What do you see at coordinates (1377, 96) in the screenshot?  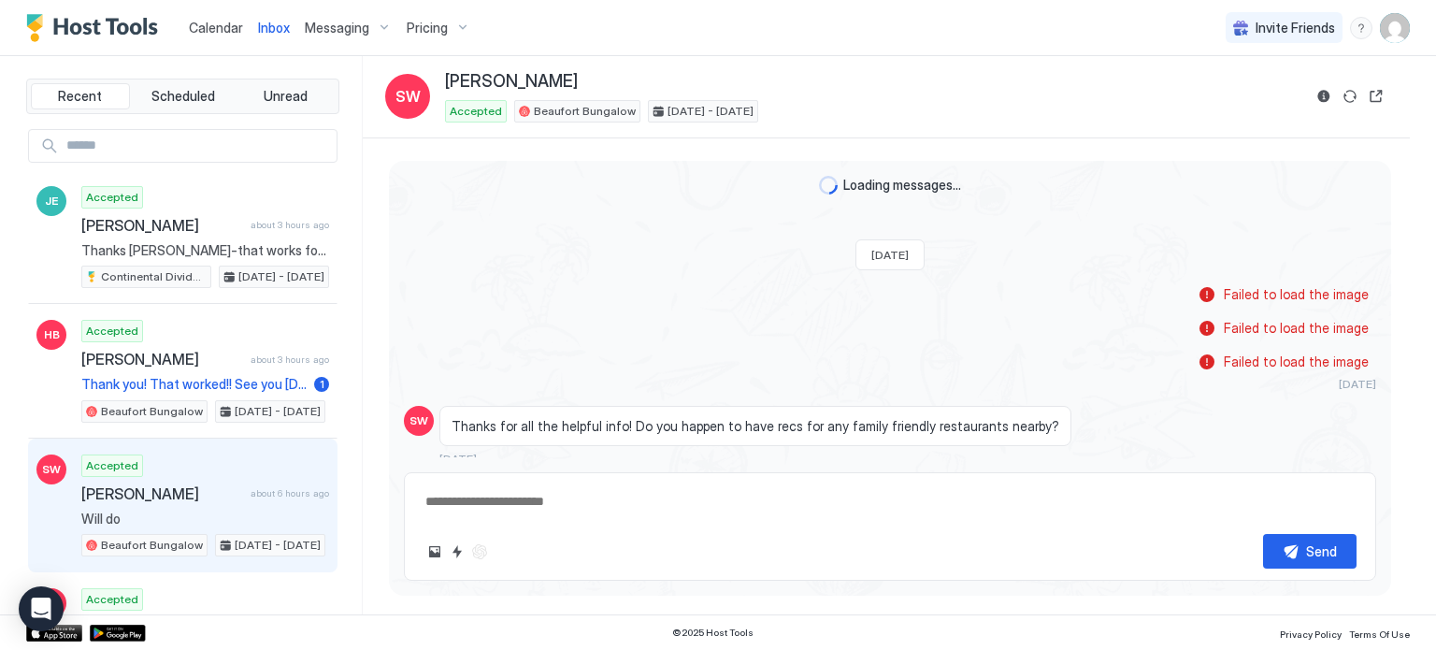 I see `button: Open reservation` at bounding box center [1377, 96].